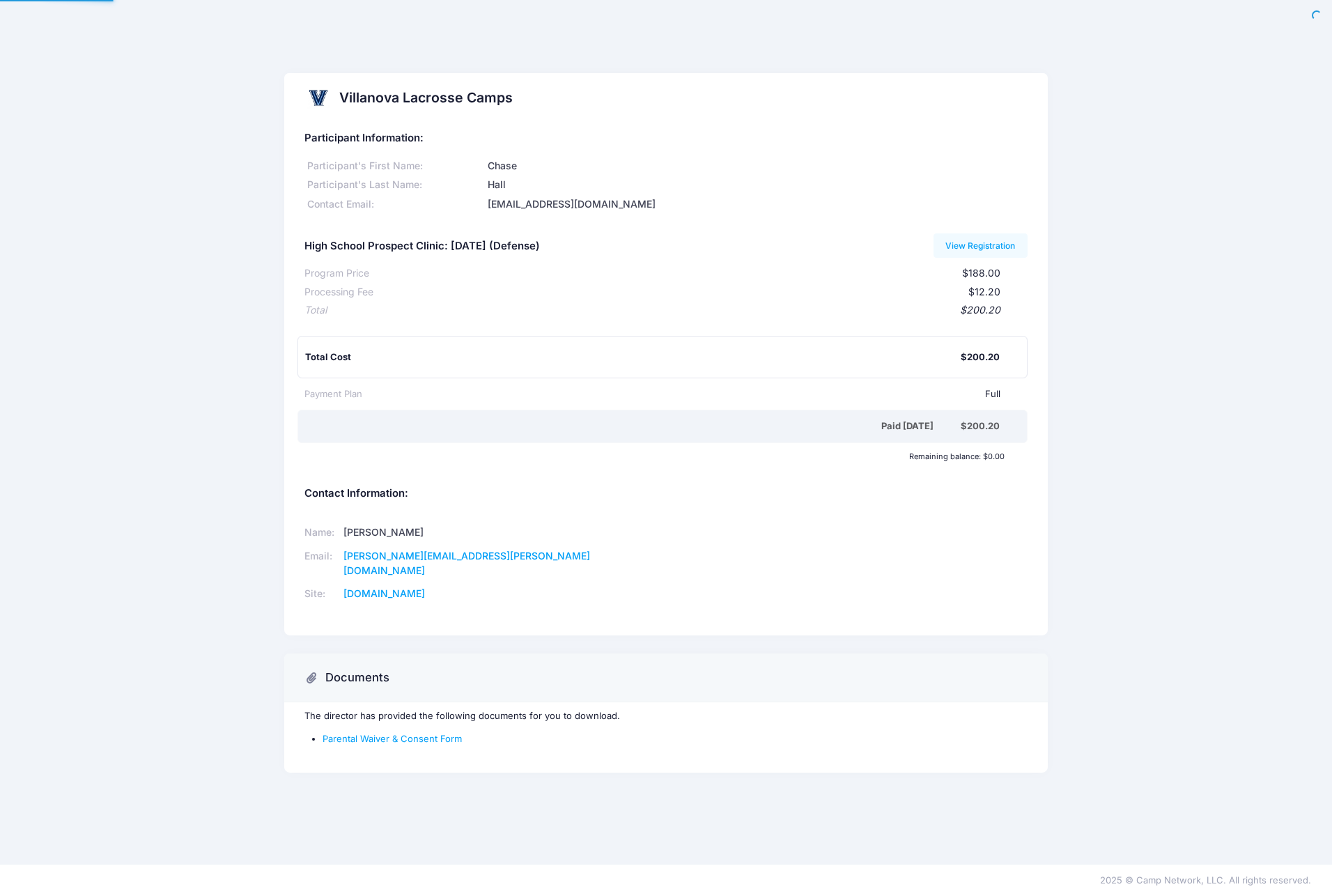  I want to click on div: $12.20, so click(686, 292).